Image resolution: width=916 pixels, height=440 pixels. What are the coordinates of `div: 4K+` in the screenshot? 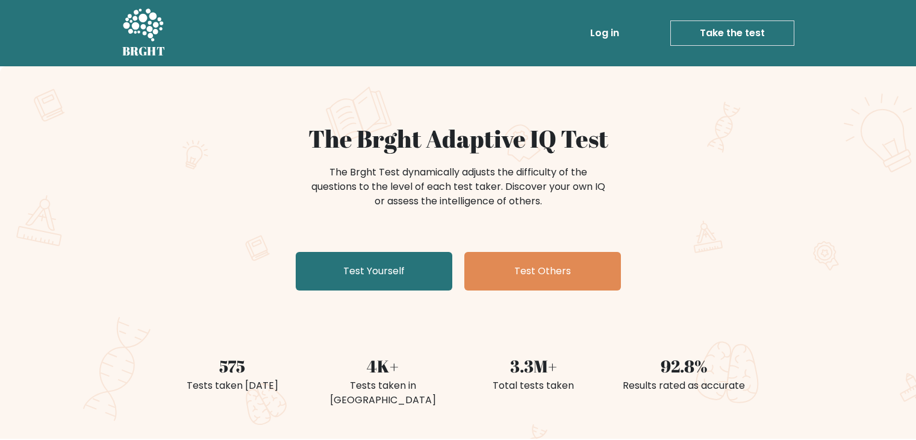 It's located at (383, 366).